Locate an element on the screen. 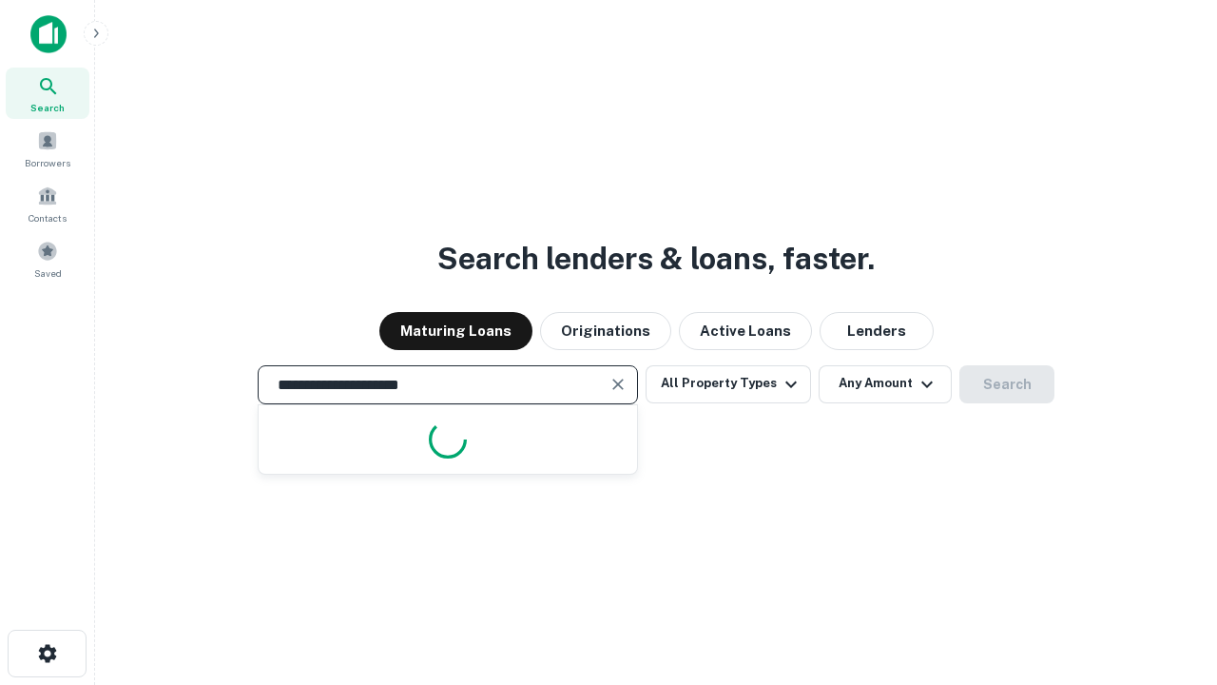 Image resolution: width=1217 pixels, height=685 pixels. button: Clear is located at coordinates (618, 384).